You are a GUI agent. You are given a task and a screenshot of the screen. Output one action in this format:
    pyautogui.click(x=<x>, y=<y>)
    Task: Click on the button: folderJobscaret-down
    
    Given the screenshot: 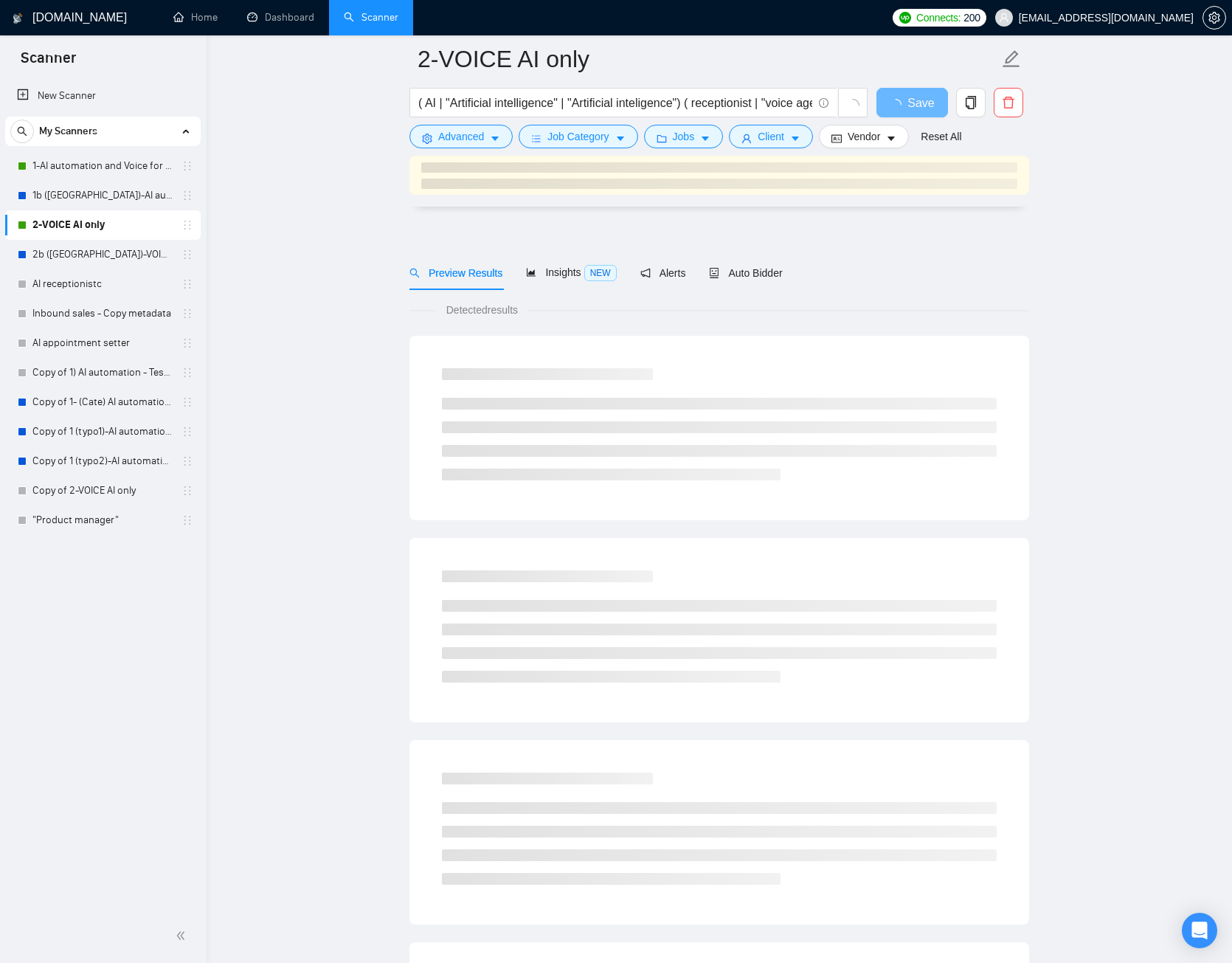 What is the action you would take?
    pyautogui.click(x=684, y=136)
    